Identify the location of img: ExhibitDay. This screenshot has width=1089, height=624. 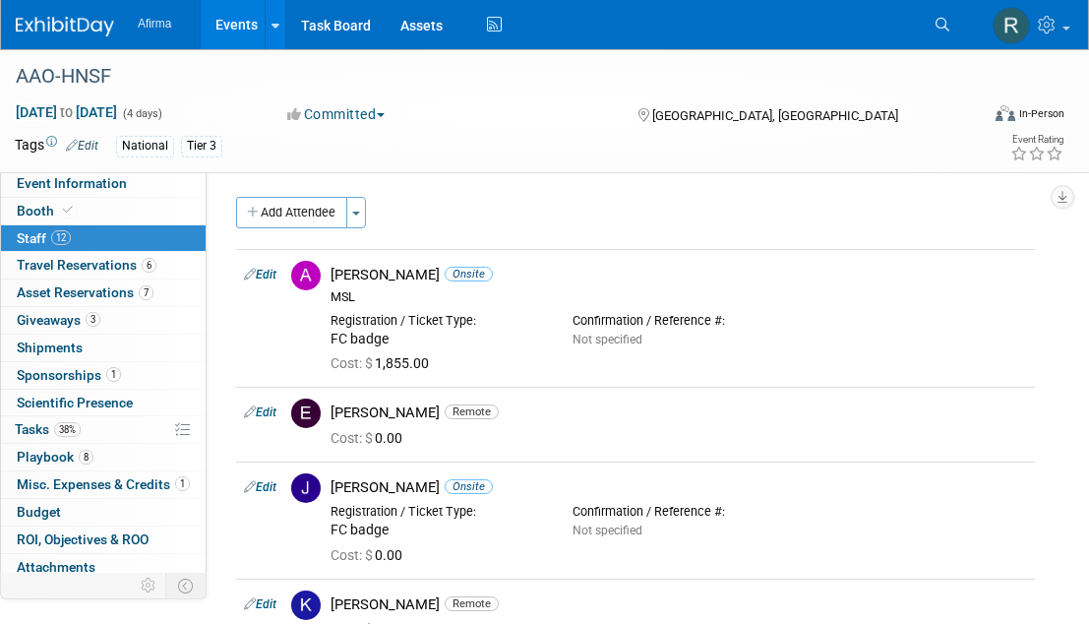
(65, 27).